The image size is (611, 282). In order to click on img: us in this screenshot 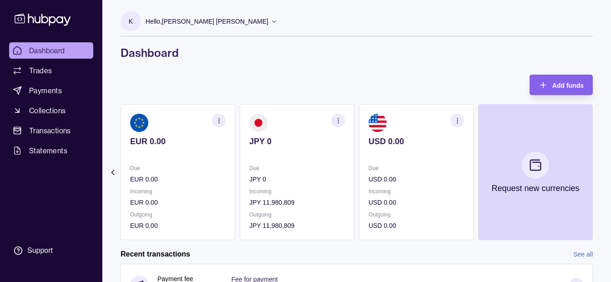, I will do `click(378, 123)`.